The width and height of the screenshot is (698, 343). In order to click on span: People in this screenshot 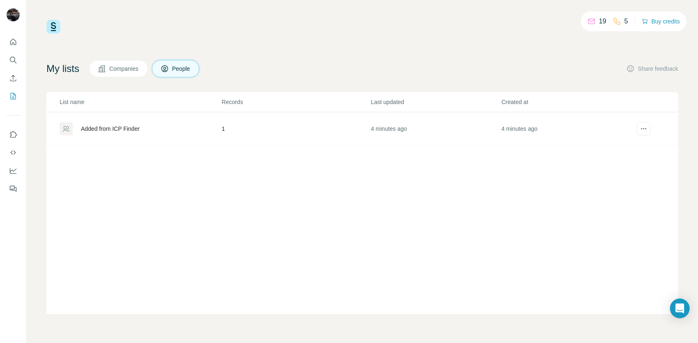, I will do `click(182, 69)`.